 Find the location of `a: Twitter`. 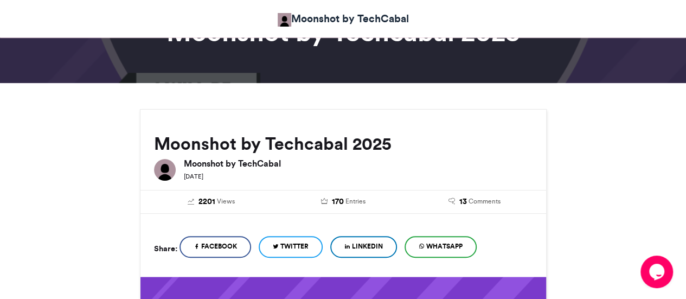

a: Twitter is located at coordinates (291, 247).